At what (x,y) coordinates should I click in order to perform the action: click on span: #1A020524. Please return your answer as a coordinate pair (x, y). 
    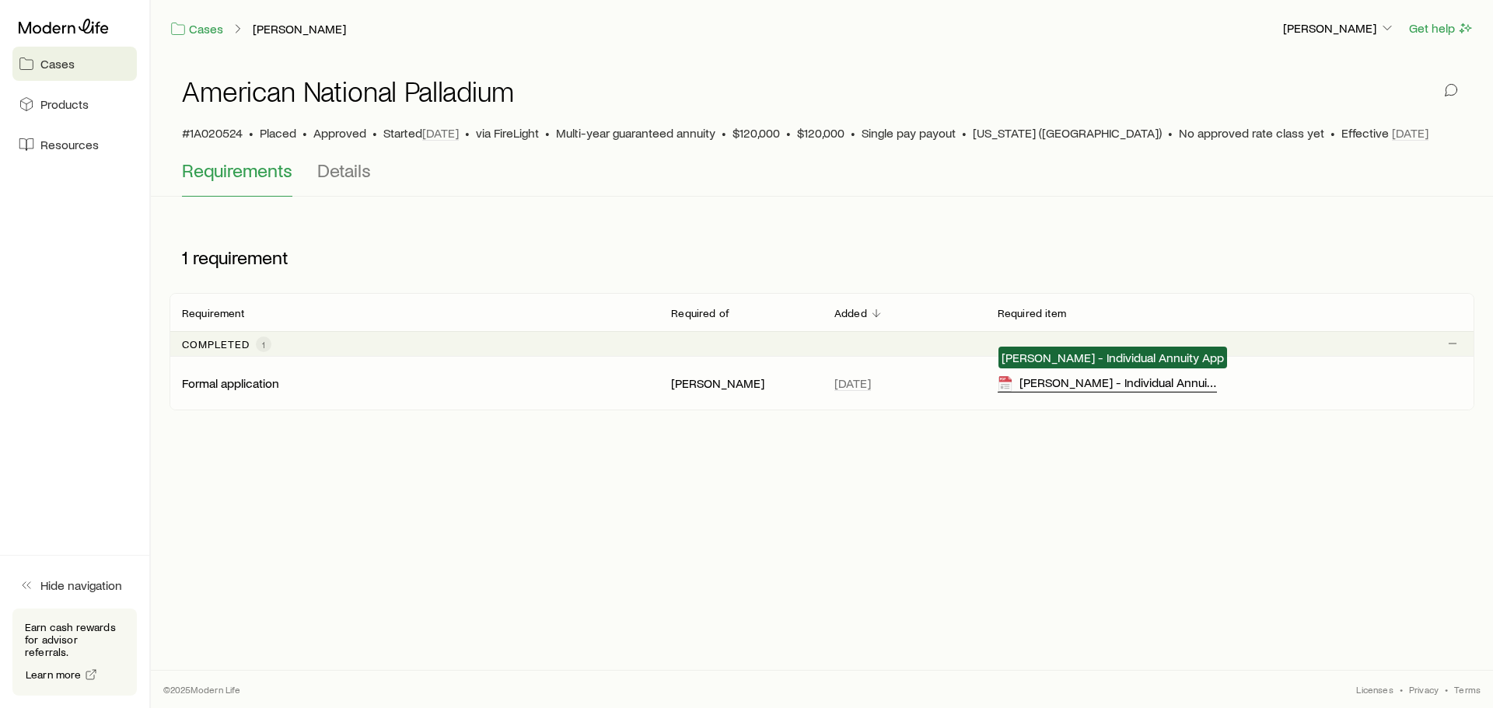
    Looking at the image, I should click on (212, 133).